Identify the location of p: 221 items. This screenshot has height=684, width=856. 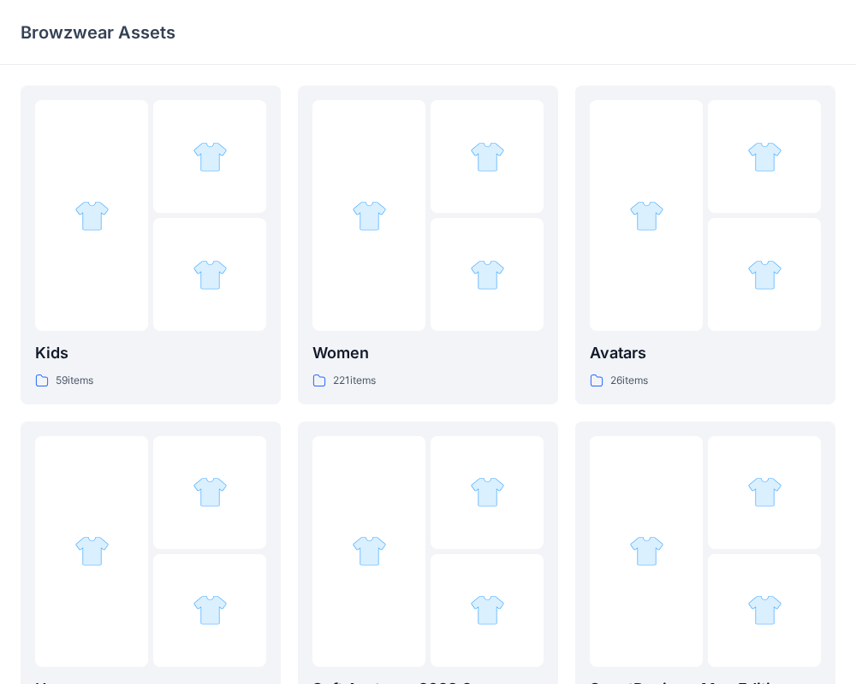
(354, 381).